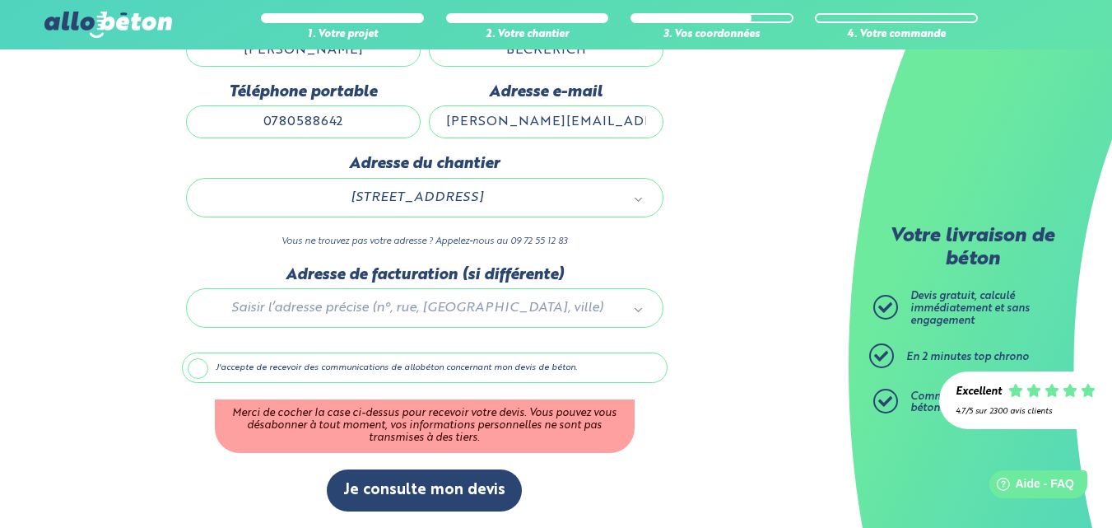 This screenshot has height=528, width=1112. What do you see at coordinates (424, 490) in the screenshot?
I see `button: Je consulte mon devis` at bounding box center [424, 490].